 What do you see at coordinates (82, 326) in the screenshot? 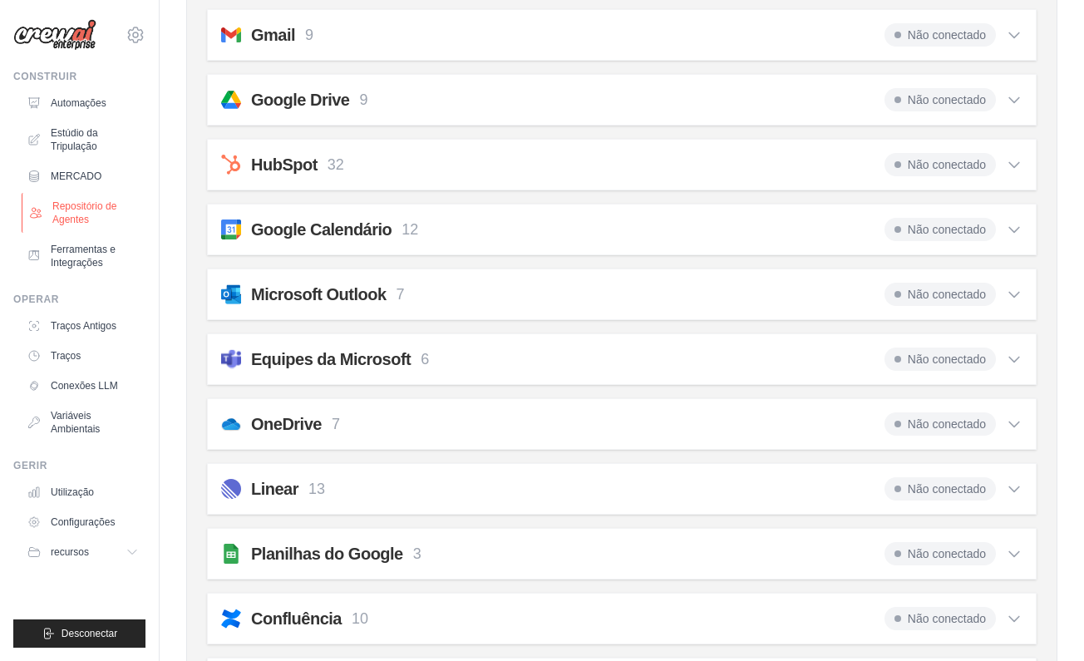
I see `a: Traços Antigos` at bounding box center [82, 326].